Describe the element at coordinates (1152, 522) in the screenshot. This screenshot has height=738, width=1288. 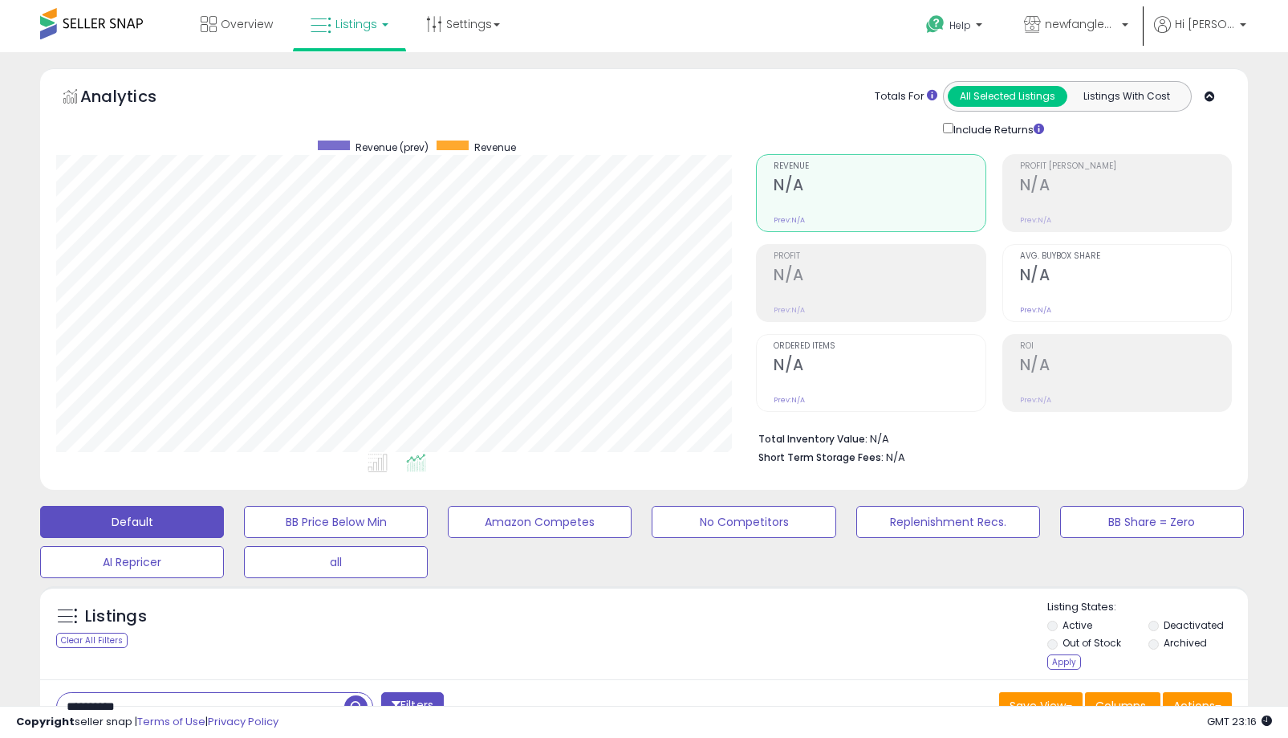
I see `button: BB Share = Zero` at that location.